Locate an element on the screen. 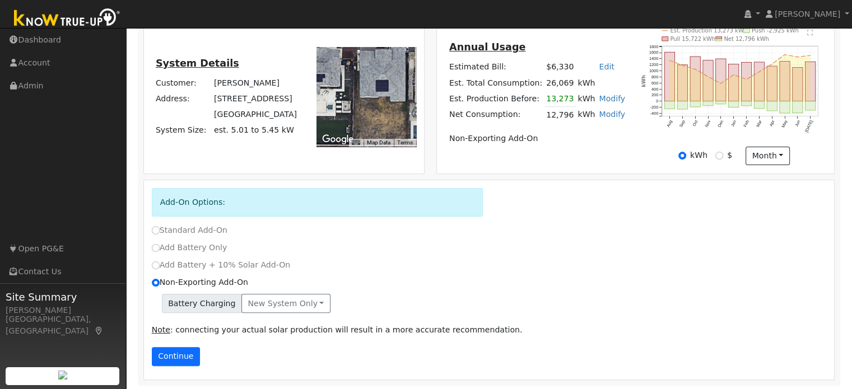 The width and height of the screenshot is (852, 389). td: 13,273 is located at coordinates (560, 99).